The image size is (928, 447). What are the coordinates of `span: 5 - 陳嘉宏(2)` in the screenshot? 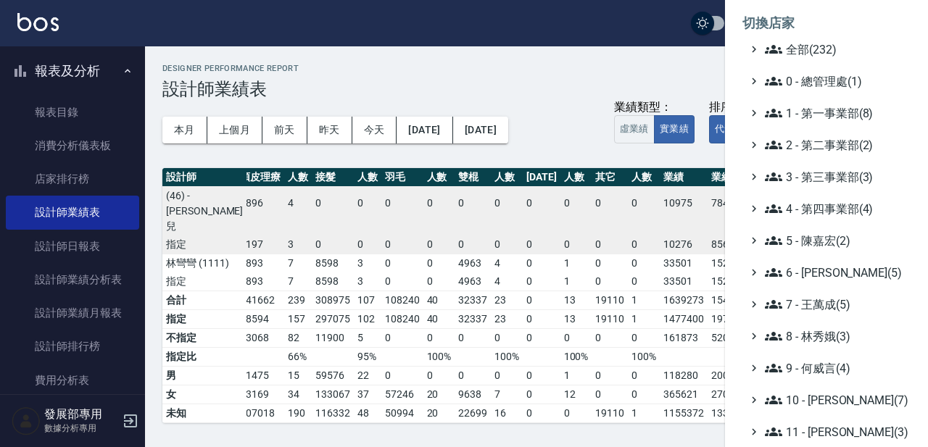 It's located at (834, 241).